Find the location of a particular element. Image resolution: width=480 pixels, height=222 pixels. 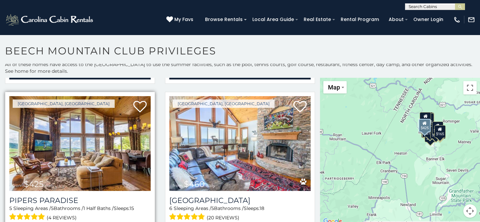

button: Change map style is located at coordinates (335, 87).